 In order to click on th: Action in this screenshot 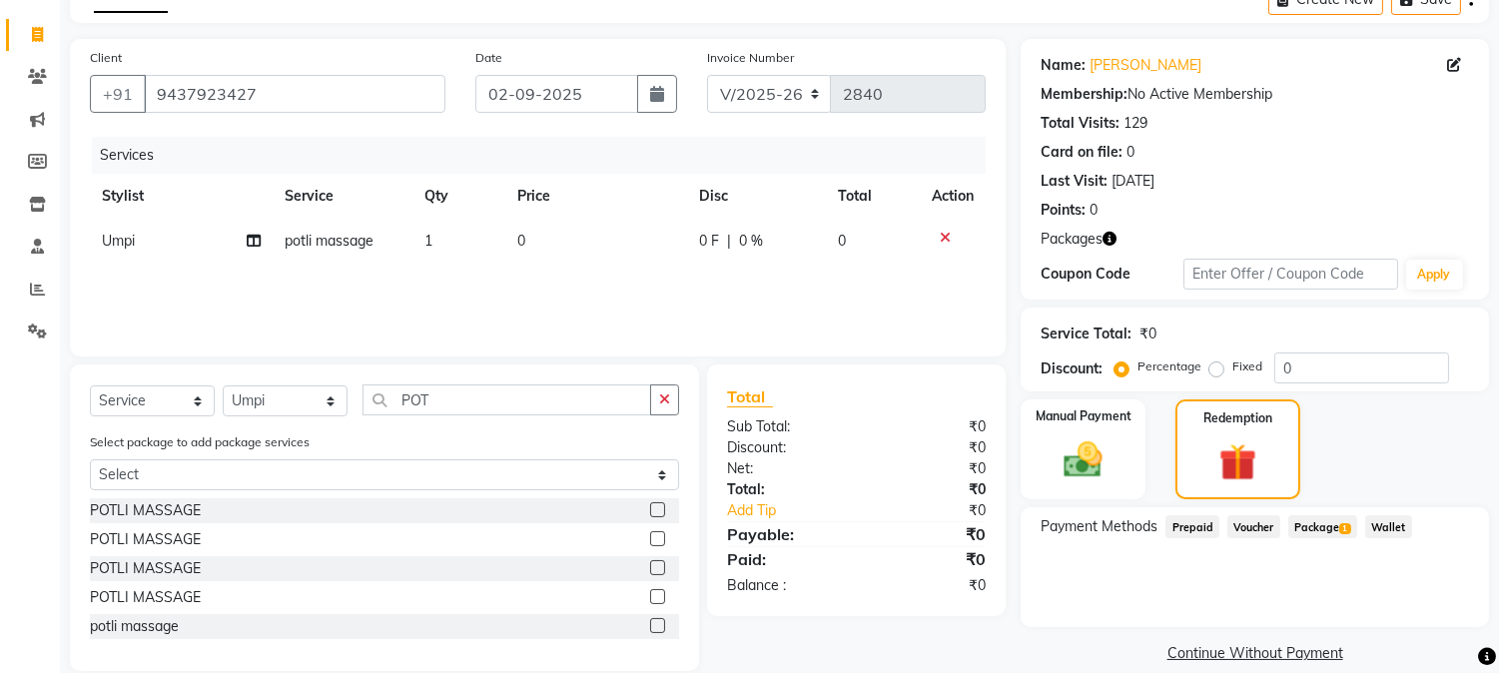, I will do `click(953, 196)`.